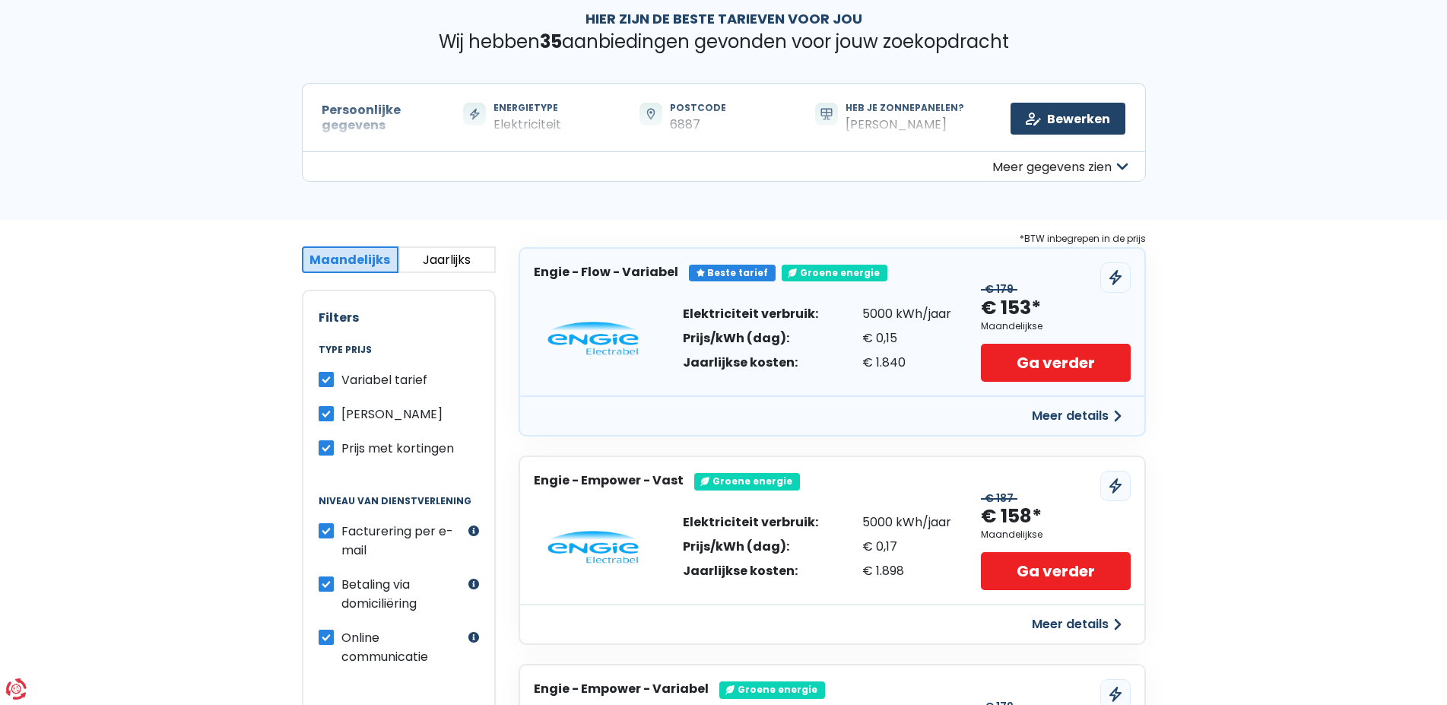 The width and height of the screenshot is (1447, 705). I want to click on div: € 158*, so click(1011, 516).